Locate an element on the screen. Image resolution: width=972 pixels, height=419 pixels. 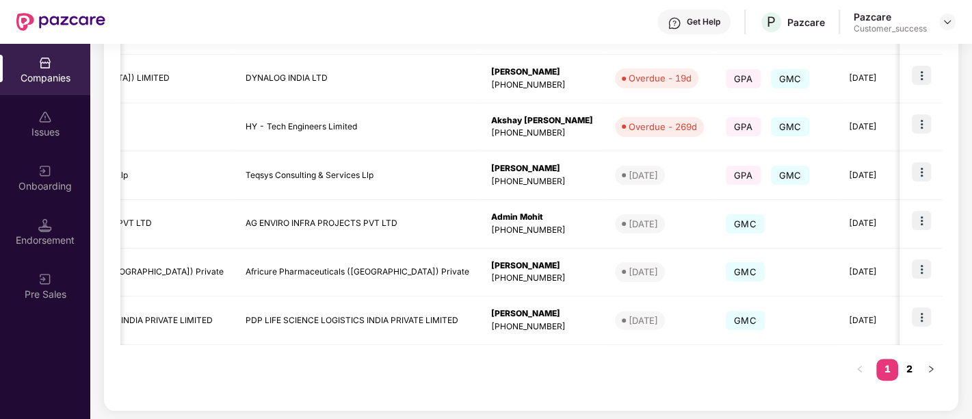
li: Next Page is located at coordinates (931, 369).